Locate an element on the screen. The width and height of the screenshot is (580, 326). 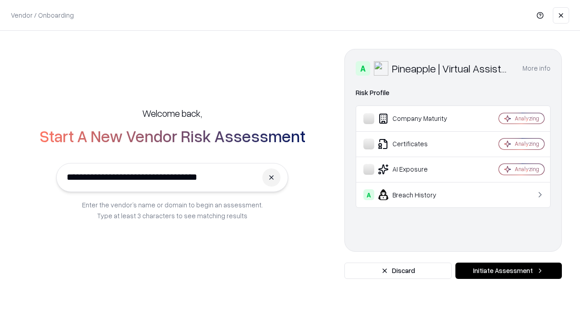
button: Initiate Assessment is located at coordinates (509, 271).